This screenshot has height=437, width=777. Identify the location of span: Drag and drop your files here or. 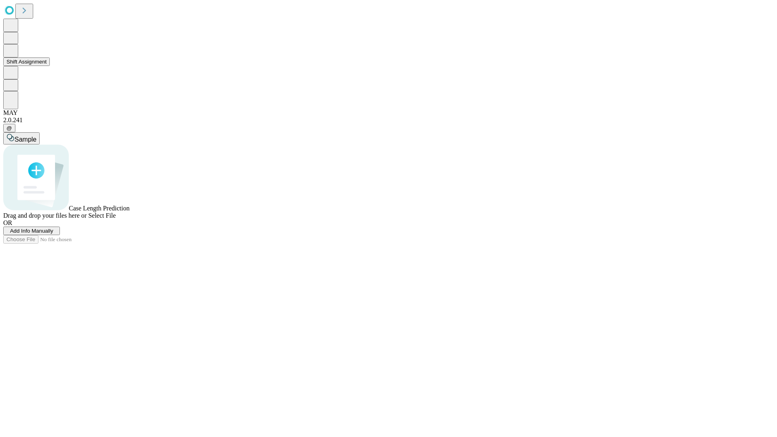
(45, 215).